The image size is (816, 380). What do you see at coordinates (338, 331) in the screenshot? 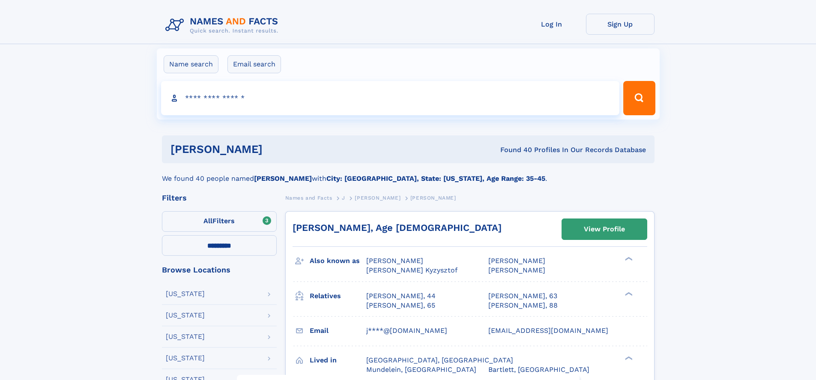
I see `h3: Email` at bounding box center [338, 331].